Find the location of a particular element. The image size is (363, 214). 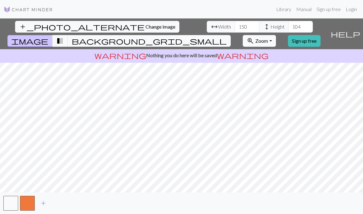

span: help is located at coordinates (345, 34).